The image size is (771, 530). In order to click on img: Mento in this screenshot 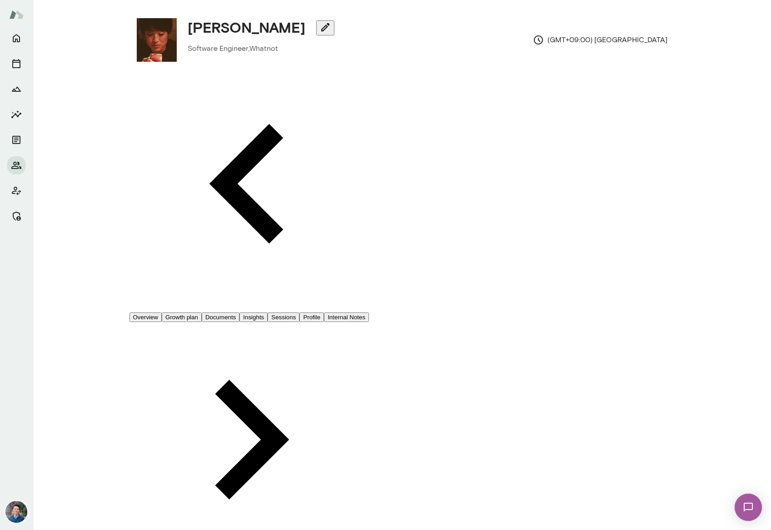, I will do `click(16, 15)`.